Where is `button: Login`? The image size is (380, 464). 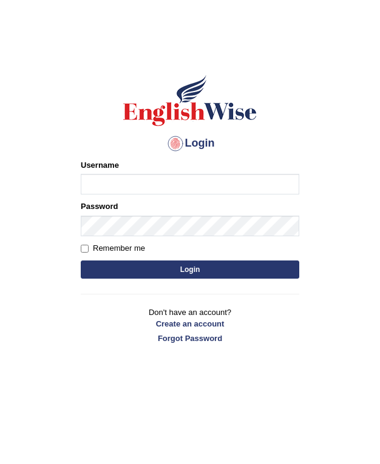
button: Login is located at coordinates (190, 270).